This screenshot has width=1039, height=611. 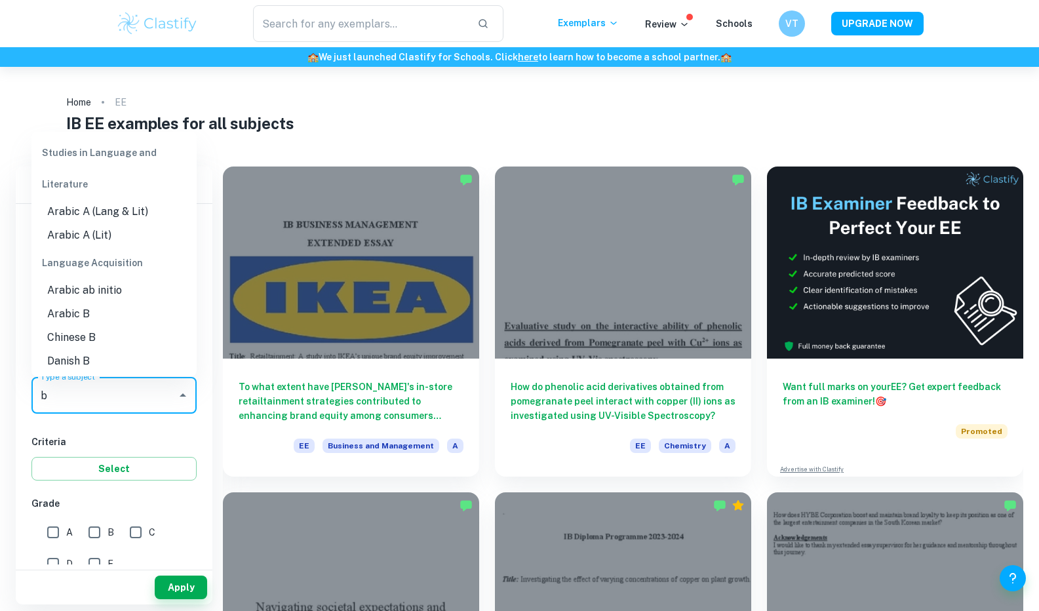 What do you see at coordinates (114, 290) in the screenshot?
I see `li: Arabic ab initio` at bounding box center [114, 290].